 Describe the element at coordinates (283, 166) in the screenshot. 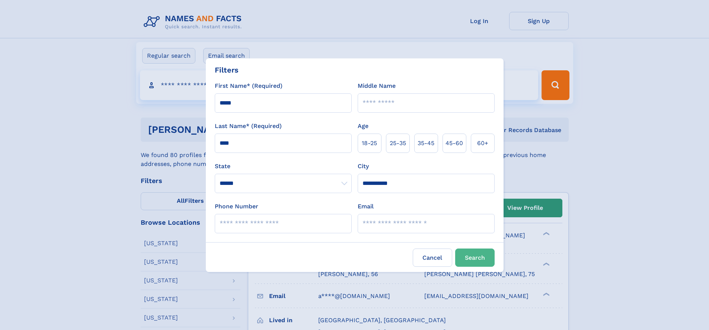

I see `label: State` at that location.